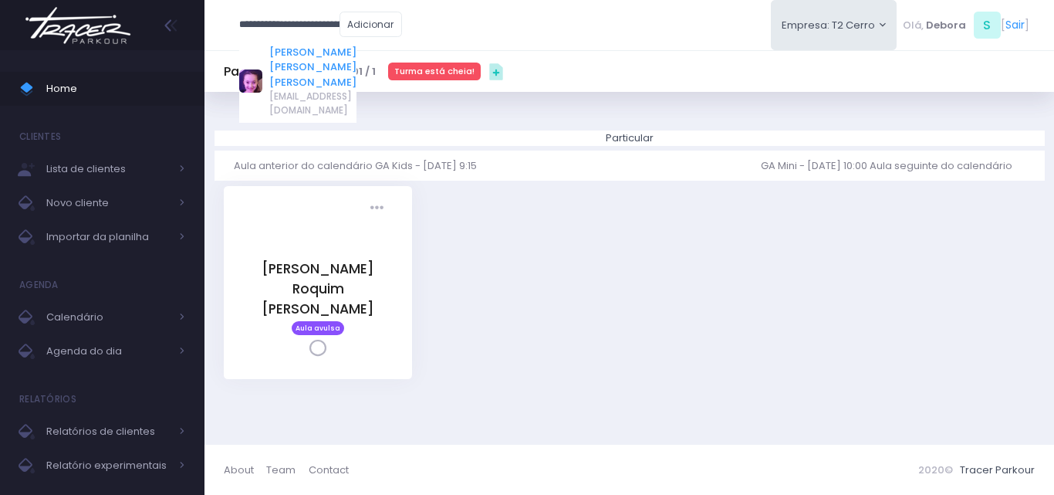 This screenshot has height=495, width=1054. I want to click on a: Contact, so click(329, 469).